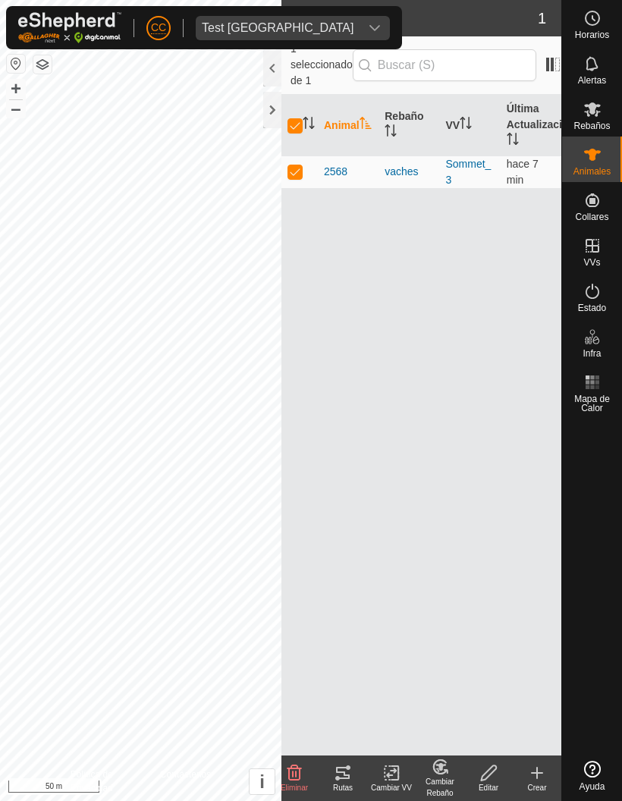 This screenshot has width=622, height=801. What do you see at coordinates (322, 64) in the screenshot?
I see `span: 1 seleccionado de 1` at bounding box center [322, 64].